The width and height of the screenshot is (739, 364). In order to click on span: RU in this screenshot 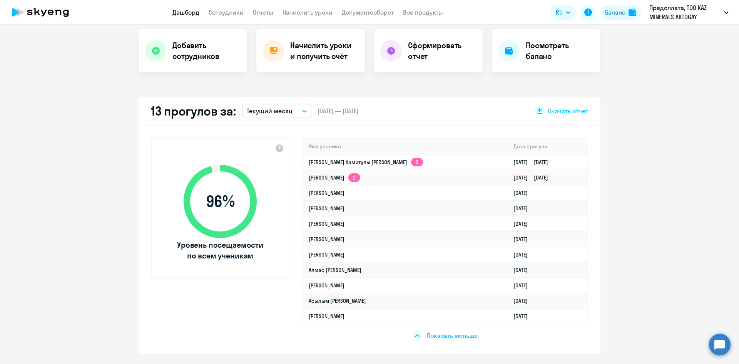, I will do `click(559, 12)`.